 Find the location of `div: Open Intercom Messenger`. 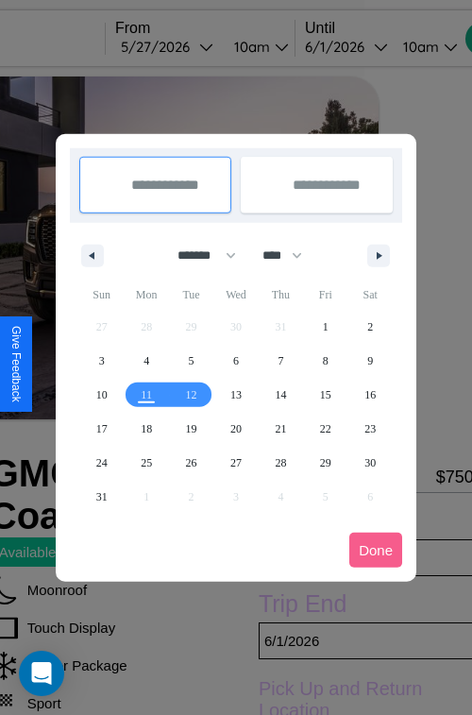

div: Open Intercom Messenger is located at coordinates (42, 673).